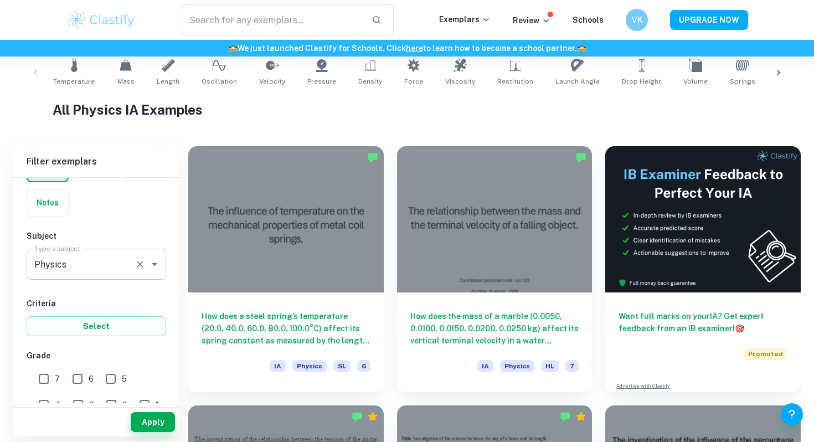 This screenshot has height=442, width=814. What do you see at coordinates (495, 328) in the screenshot?
I see `h6: How does the mass of a marble (0.0050, 0.0100, 0.0150, 0.0200, 0.0250 kg) affect its vertical ter...` at bounding box center [495, 328].